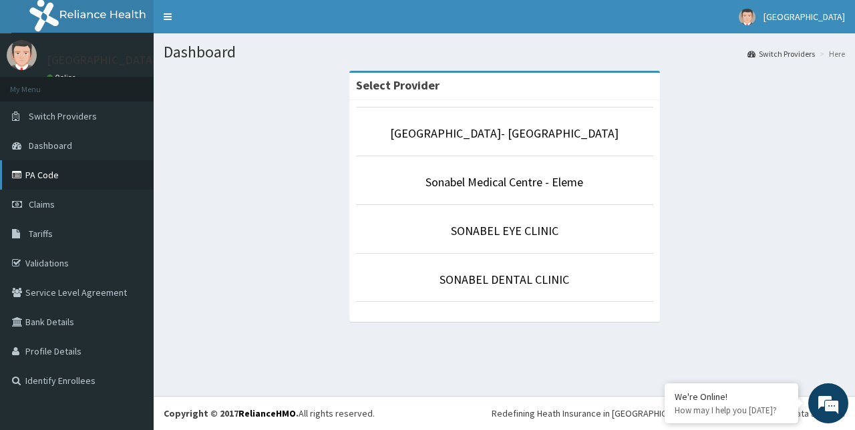 This screenshot has width=855, height=430. Describe the element at coordinates (731, 410) in the screenshot. I see `p: How may I help you today?` at that location.